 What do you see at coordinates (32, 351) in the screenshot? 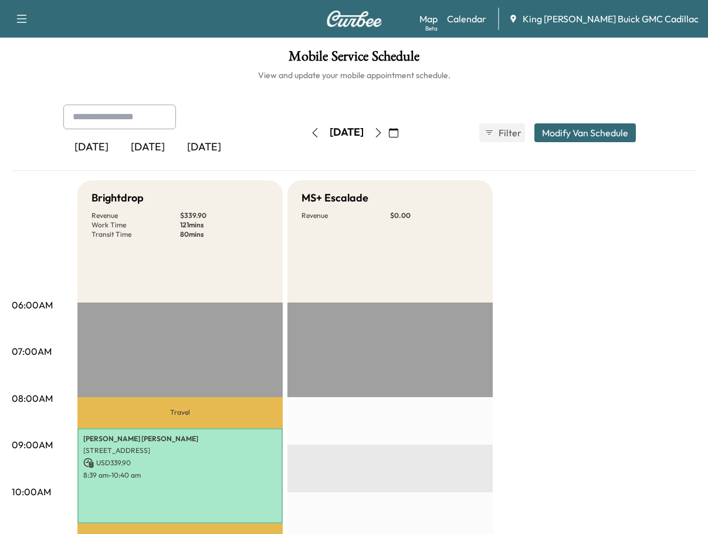
I see `p: 07:00AM` at bounding box center [32, 351].